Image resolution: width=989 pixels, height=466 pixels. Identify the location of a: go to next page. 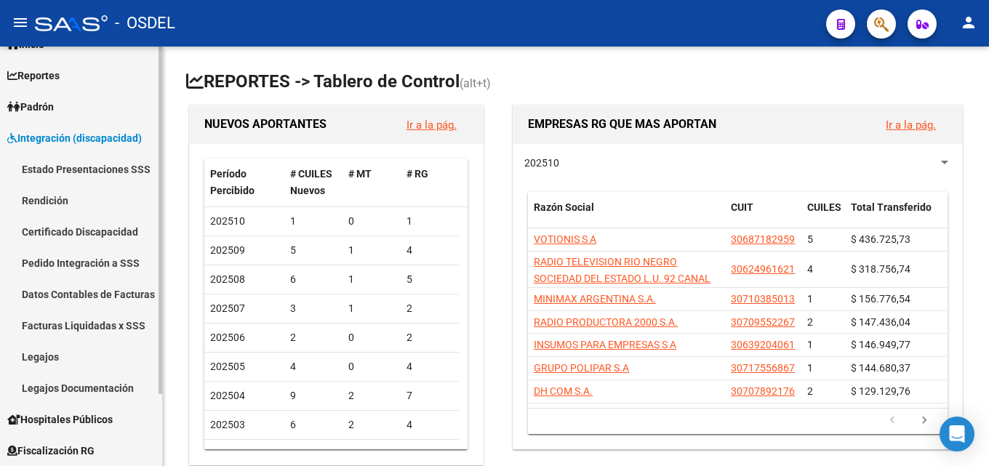
(924, 421).